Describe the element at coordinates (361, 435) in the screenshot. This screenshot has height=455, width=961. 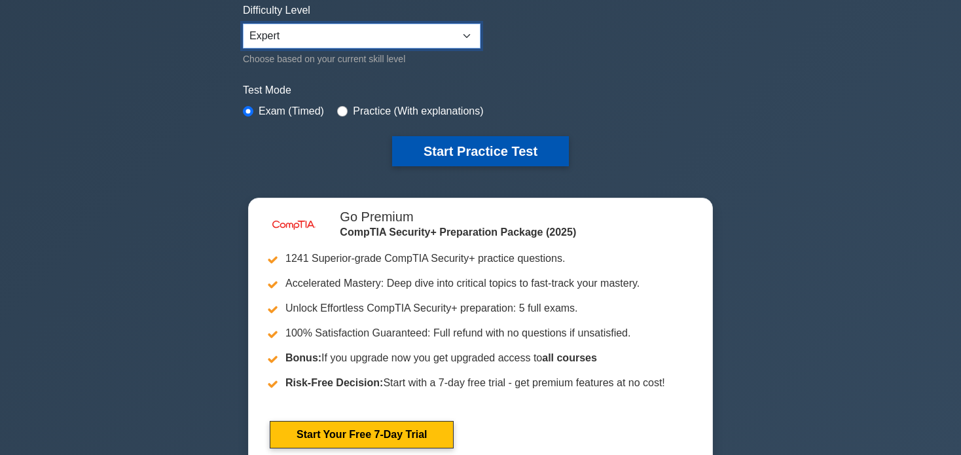
I see `a: Start Your Free 7-Day Trial` at that location.